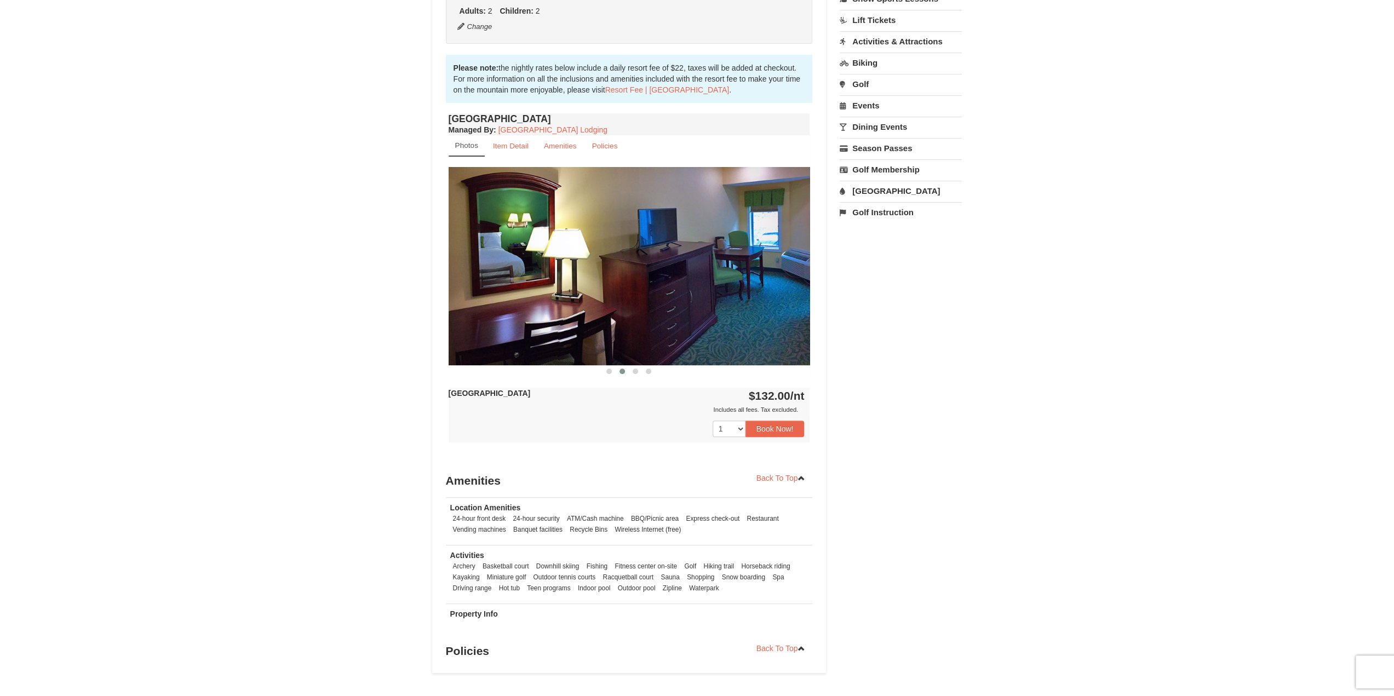  What do you see at coordinates (560, 146) in the screenshot?
I see `a: Amenities` at bounding box center [560, 146].